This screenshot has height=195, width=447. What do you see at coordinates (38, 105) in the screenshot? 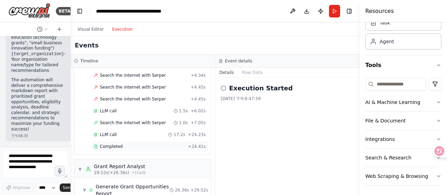
I see `p: The automation will deliver a comprehensive markdown report with prioritized grant opportunities,...` at bounding box center [38, 105].